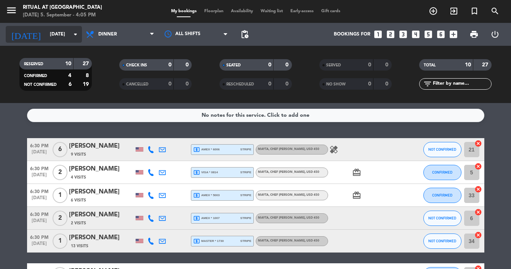 This screenshot has width=511, height=269. I want to click on strong: 8, so click(88, 75).